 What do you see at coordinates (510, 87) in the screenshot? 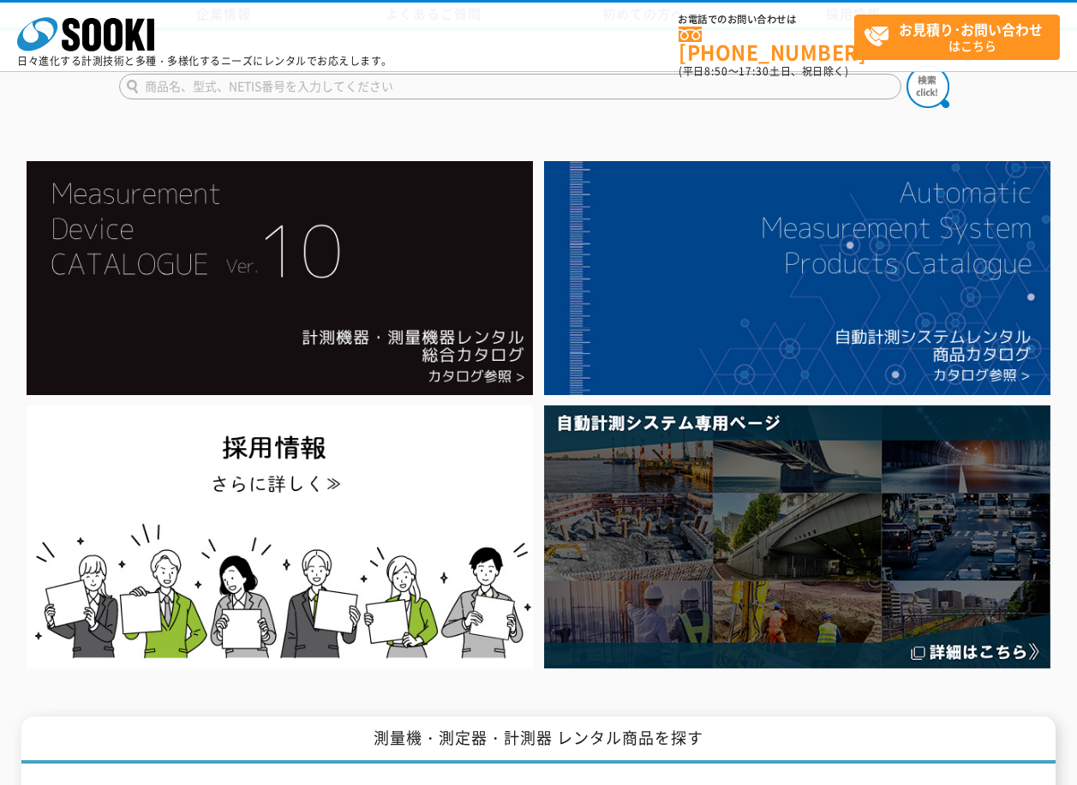
I see `input: 商品名、型式、NETIS番号を入力してください` at bounding box center [510, 87].